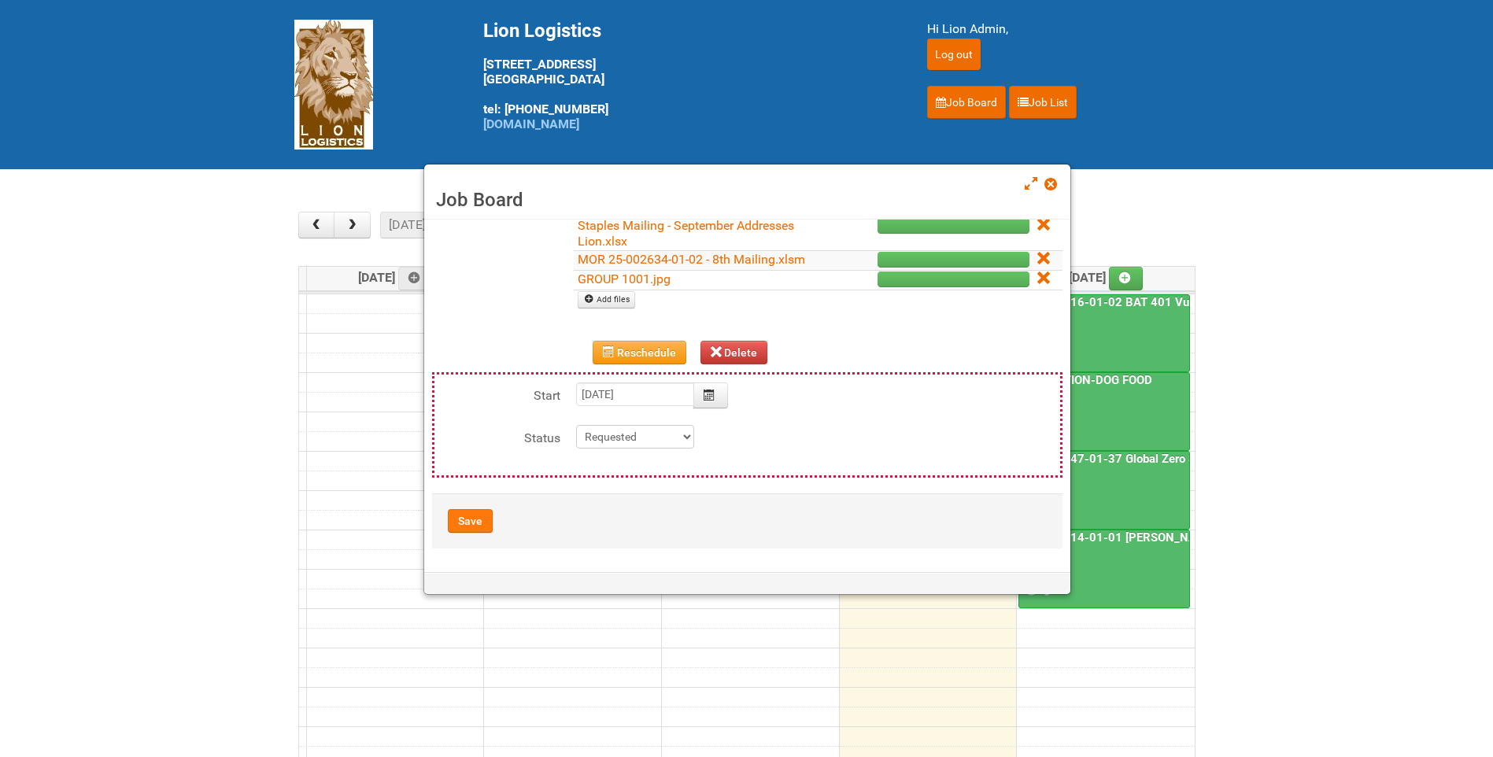 The height and width of the screenshot is (757, 1493). What do you see at coordinates (967, 102) in the screenshot?
I see `a: Job Board` at bounding box center [967, 102].